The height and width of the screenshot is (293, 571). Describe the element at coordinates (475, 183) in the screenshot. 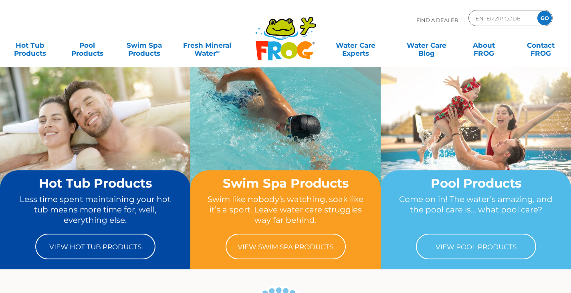

I see `h2: Pool Products` at that location.